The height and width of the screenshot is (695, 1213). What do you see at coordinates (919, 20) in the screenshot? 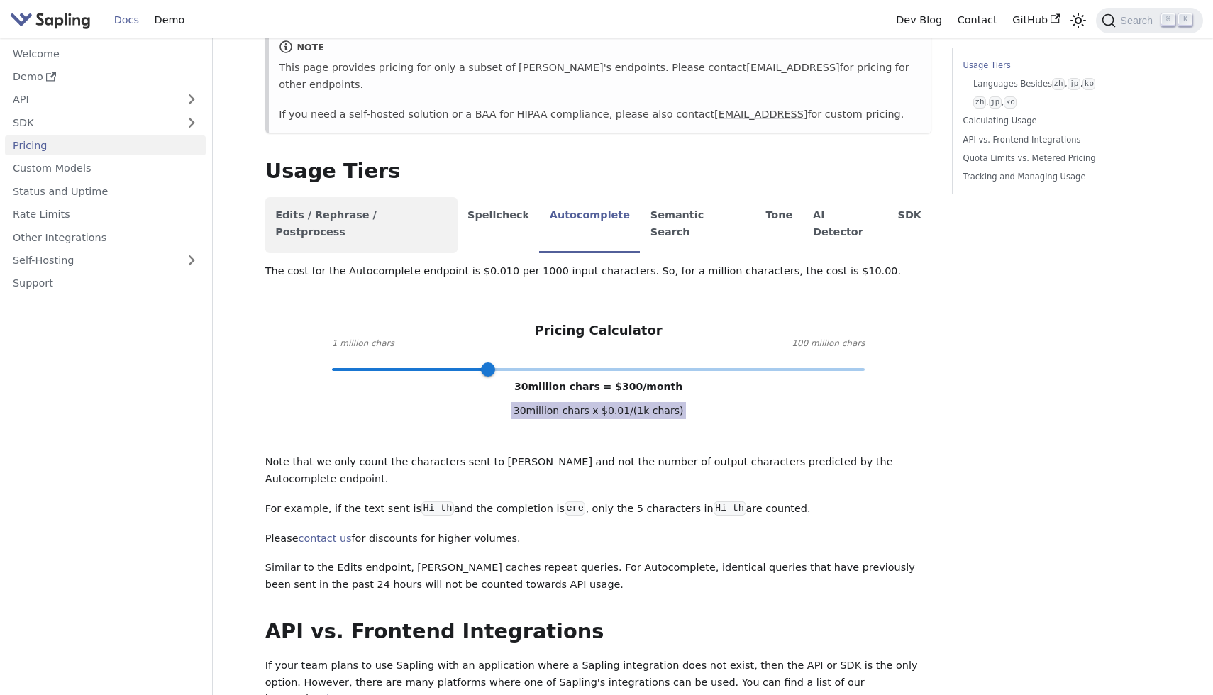
I see `a: Dev Blog` at bounding box center [919, 20].